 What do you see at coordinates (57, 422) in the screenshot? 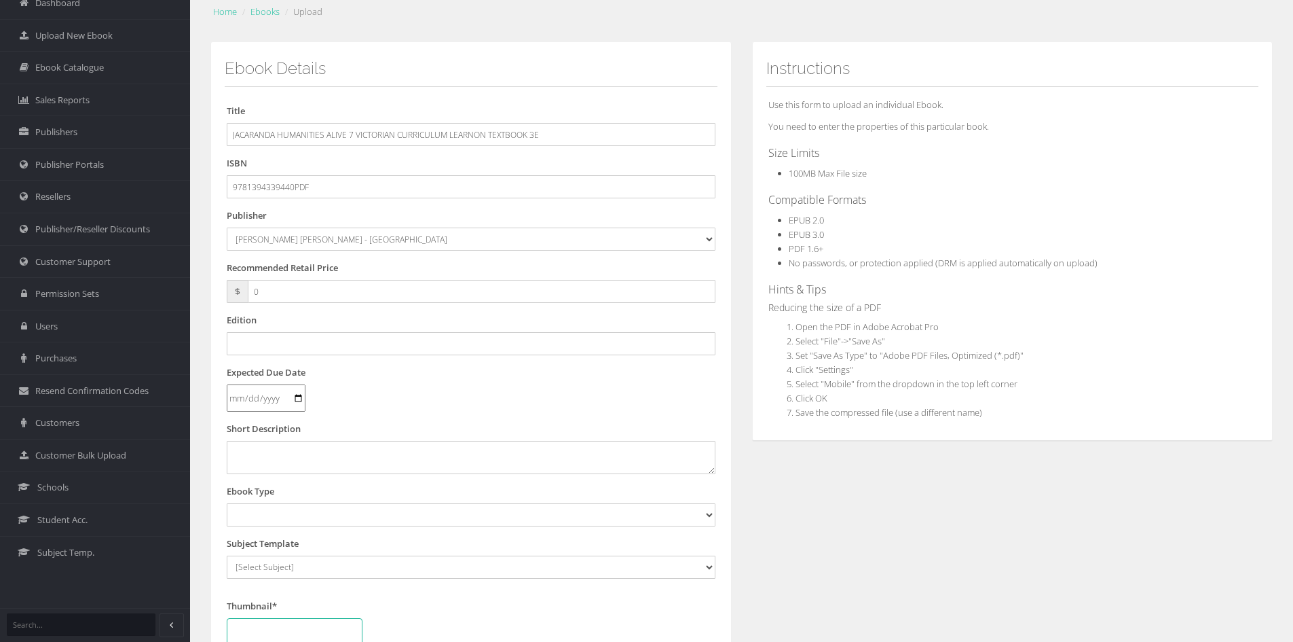
I see `span: Customers` at bounding box center [57, 422].